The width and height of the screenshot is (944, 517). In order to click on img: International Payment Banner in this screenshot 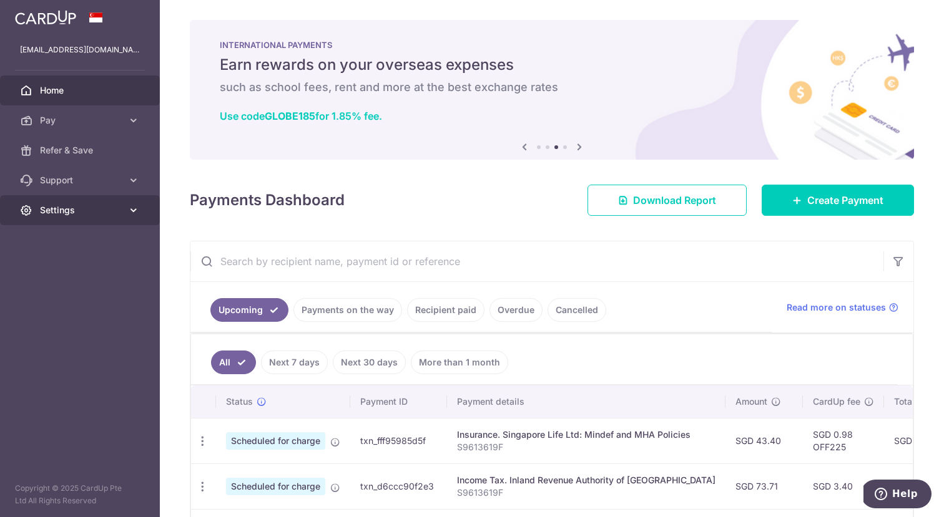, I will do `click(552, 90)`.